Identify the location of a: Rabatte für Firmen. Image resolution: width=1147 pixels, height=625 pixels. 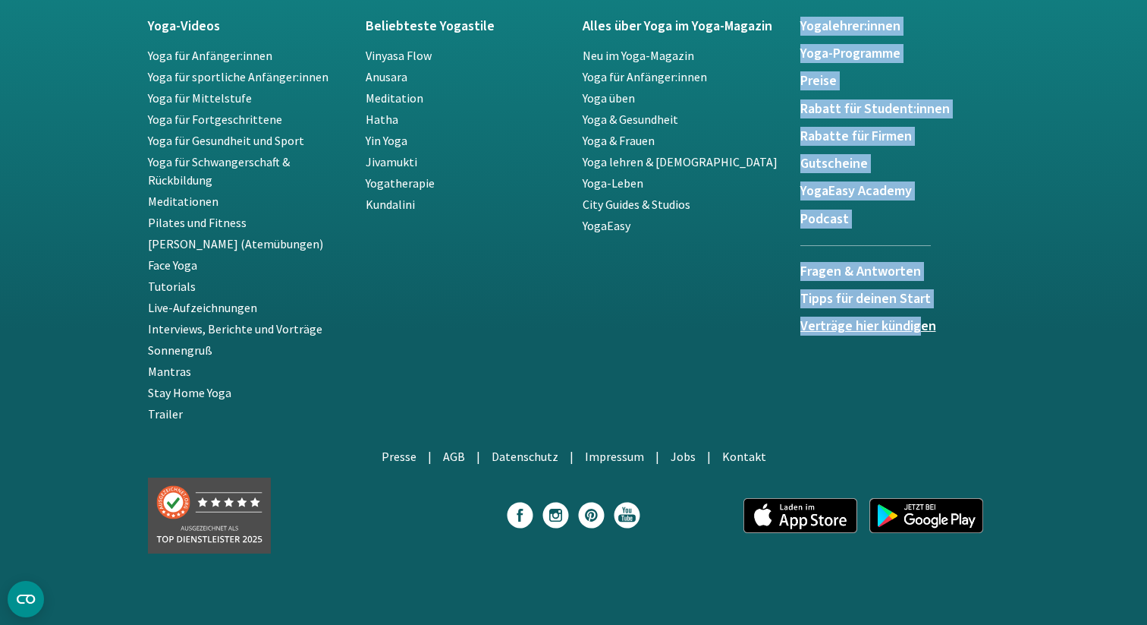
(900, 137).